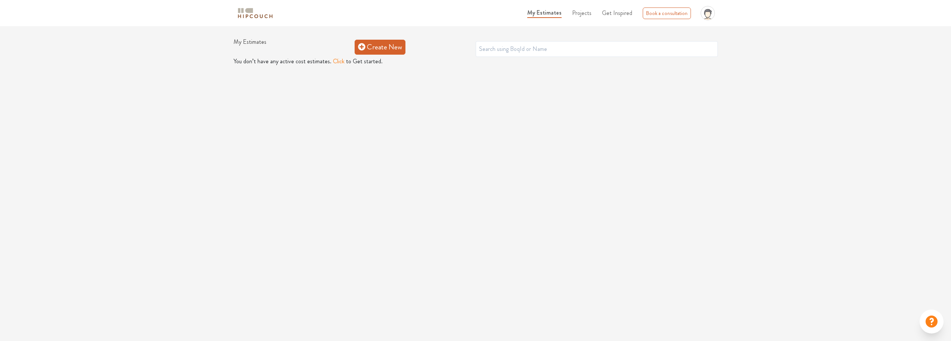 This screenshot has height=341, width=951. What do you see at coordinates (597, 49) in the screenshot?
I see `input: Search using BoqId or Name` at bounding box center [597, 49].